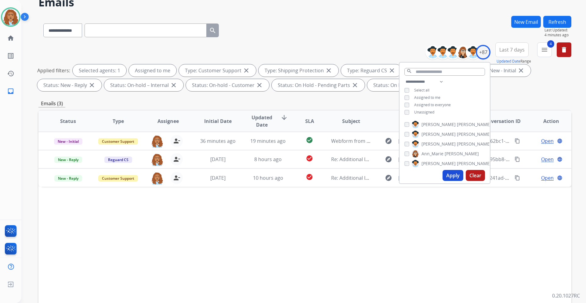 The height and width of the screenshot is (303, 586). I want to click on span: 8 hours ago, so click(268, 159).